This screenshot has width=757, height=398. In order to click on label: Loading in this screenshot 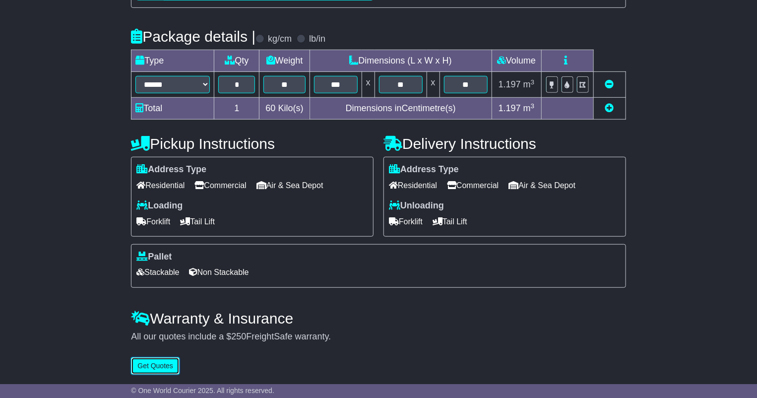, I will do `click(159, 206)`.